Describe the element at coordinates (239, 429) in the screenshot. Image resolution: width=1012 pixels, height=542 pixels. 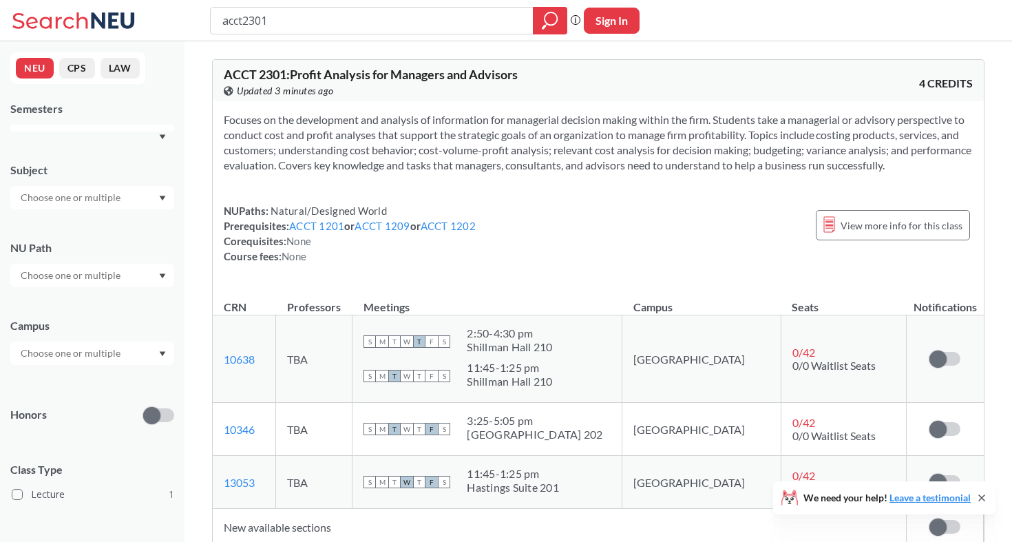
I see `a: 10346` at that location.